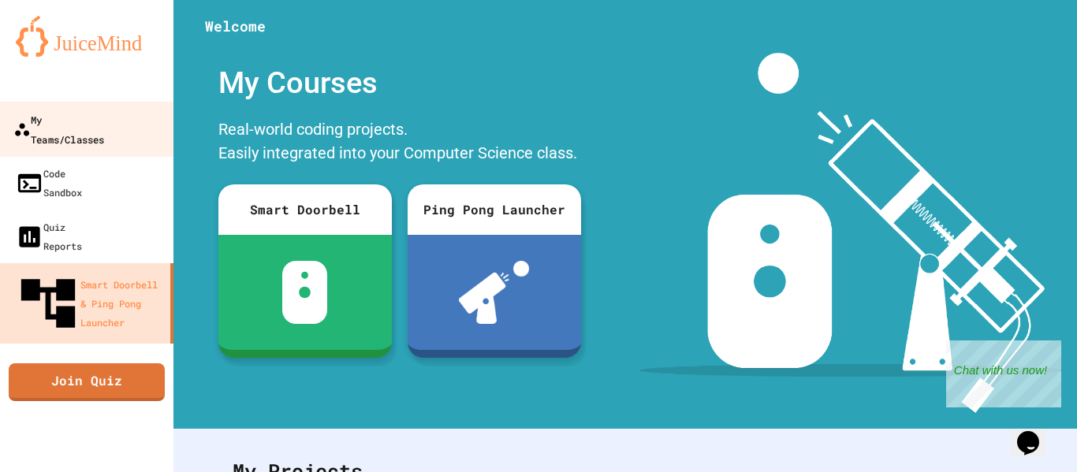 Image resolution: width=1077 pixels, height=472 pixels. I want to click on div: Code Sandbox, so click(49, 183).